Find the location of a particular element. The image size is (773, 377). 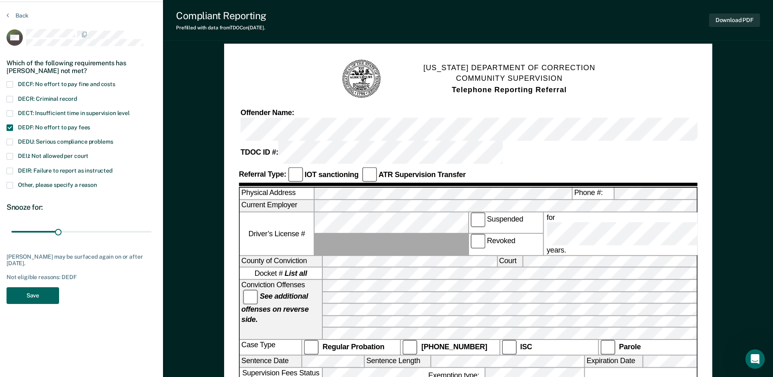

label: Suspended is located at coordinates (506, 223).